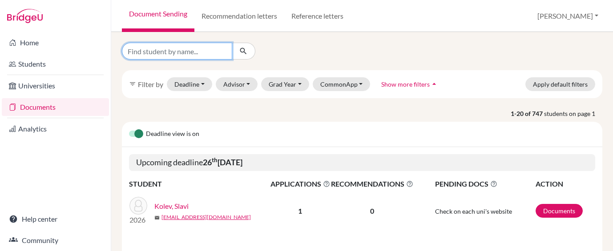  I want to click on span: Filter by, so click(150, 84).